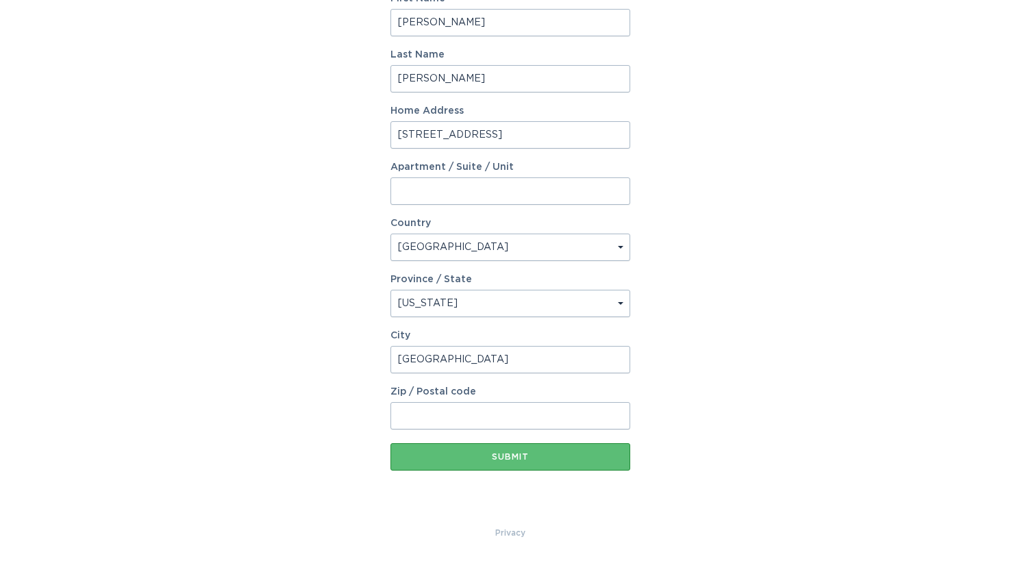  Describe the element at coordinates (510, 392) in the screenshot. I see `label: Zip / Postal code` at that location.